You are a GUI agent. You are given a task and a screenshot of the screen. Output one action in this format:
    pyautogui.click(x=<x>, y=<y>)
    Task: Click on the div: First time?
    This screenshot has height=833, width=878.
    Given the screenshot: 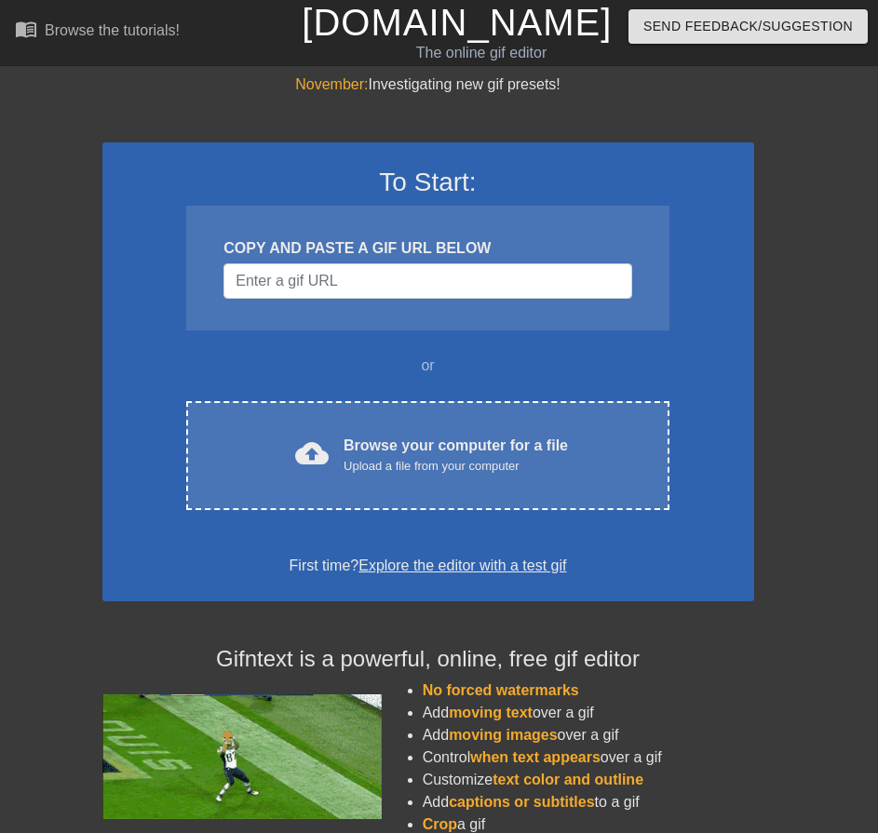 What is the action you would take?
    pyautogui.click(x=428, y=566)
    